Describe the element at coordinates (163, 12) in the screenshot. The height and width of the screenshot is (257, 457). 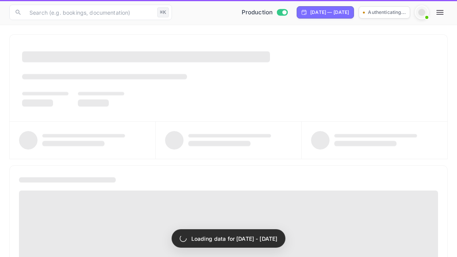
I see `div: ⌘K` at that location.